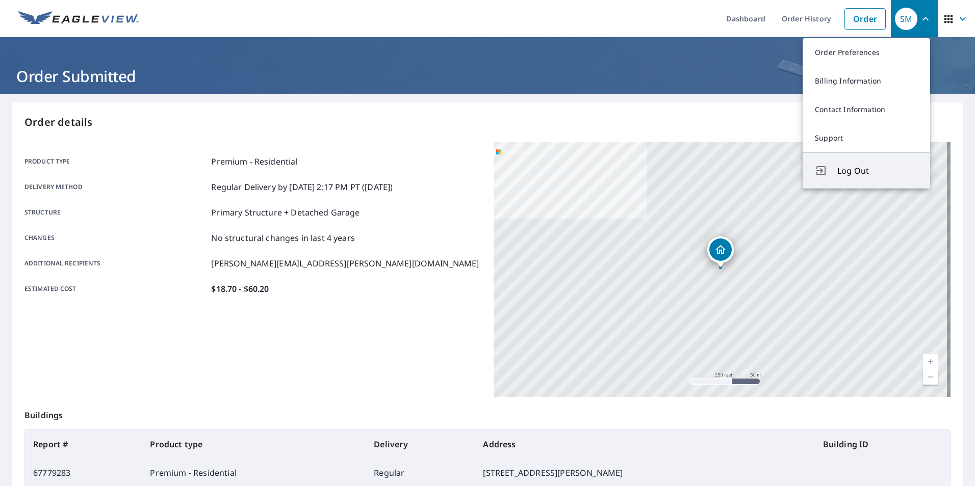 Image resolution: width=975 pixels, height=486 pixels. I want to click on th: Building ID, so click(882, 445).